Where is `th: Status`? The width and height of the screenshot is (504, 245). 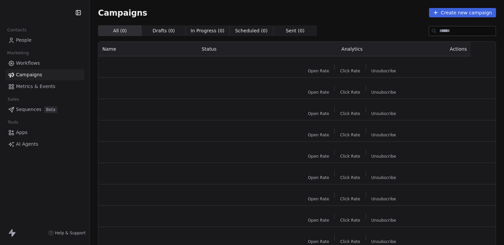 th: Status is located at coordinates (243, 49).